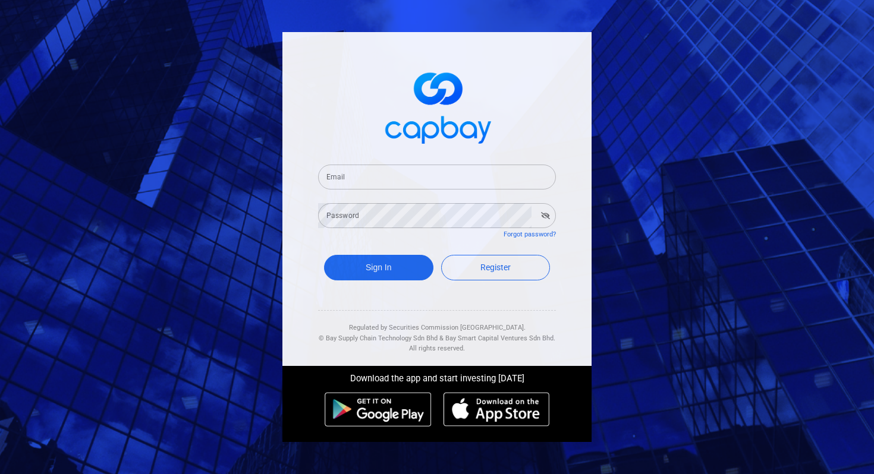 The height and width of the screenshot is (474, 874). Describe the element at coordinates (495, 268) in the screenshot. I see `span: Register` at that location.